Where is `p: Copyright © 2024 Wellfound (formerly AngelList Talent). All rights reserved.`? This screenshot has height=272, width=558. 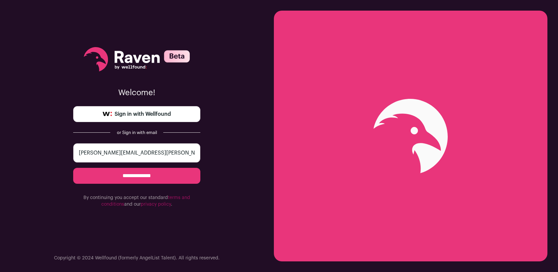
p: Copyright © 2024 Wellfound (formerly AngelList Talent). All rights reserved. is located at coordinates (137, 258).